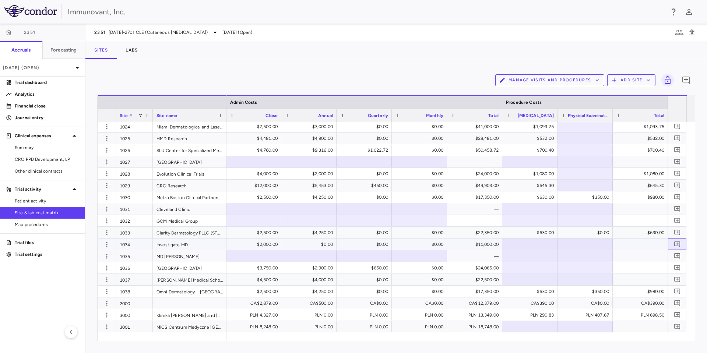 The image size is (707, 353). Describe the element at coordinates (271, 116) in the screenshot. I see `span: Close` at that location.